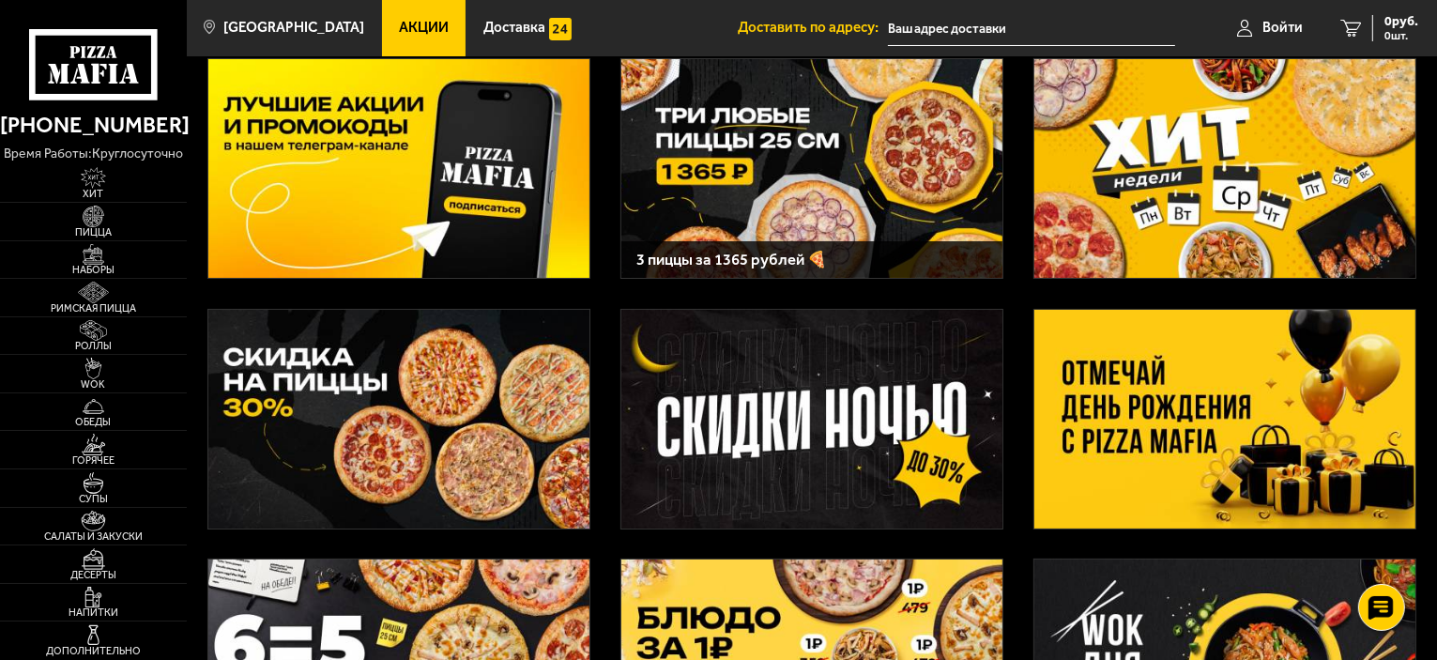 This screenshot has width=1437, height=660. Describe the element at coordinates (560, 29) in the screenshot. I see `img: 15daf4d41897b9f0e9f617042186c801.svg` at that location.